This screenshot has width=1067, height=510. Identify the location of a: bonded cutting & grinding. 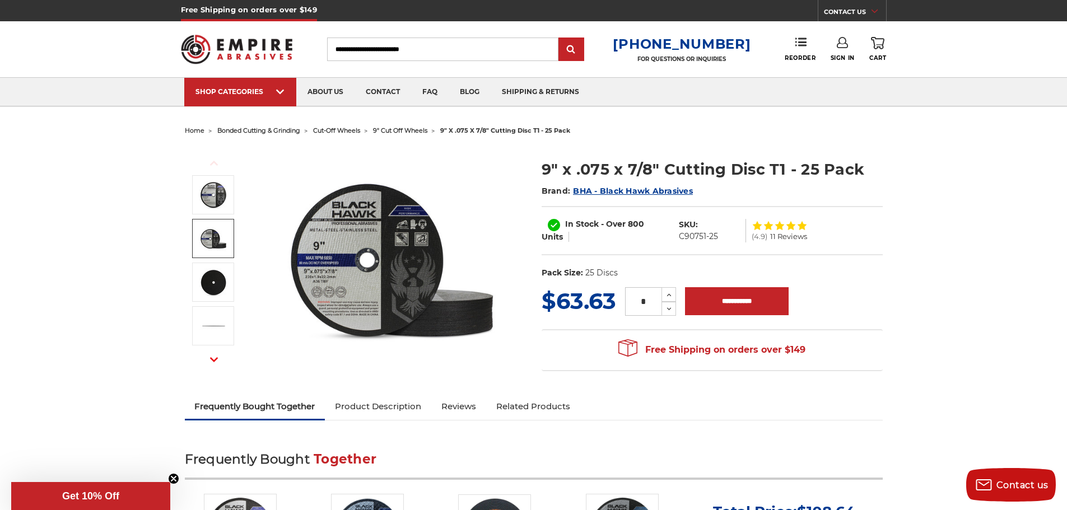
(259, 130).